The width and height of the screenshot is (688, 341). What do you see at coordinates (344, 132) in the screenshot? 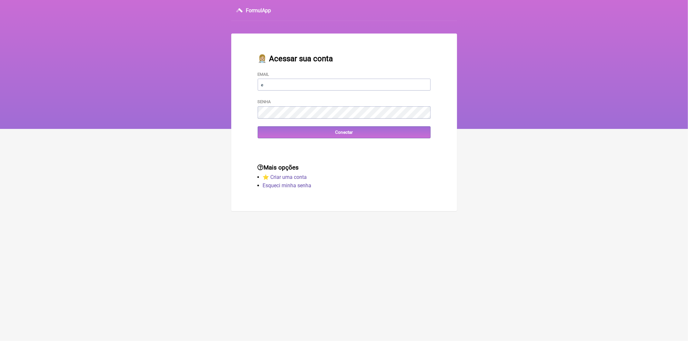
I see `input: Conectar` at bounding box center [344, 132].